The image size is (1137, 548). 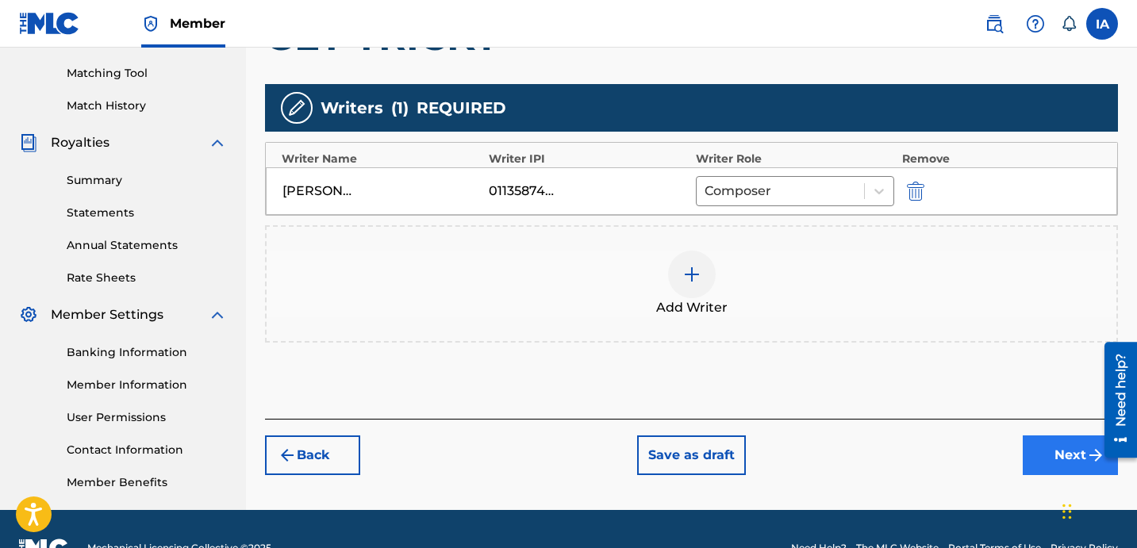 What do you see at coordinates (691, 456) in the screenshot?
I see `button: Save as draft` at bounding box center [691, 456].